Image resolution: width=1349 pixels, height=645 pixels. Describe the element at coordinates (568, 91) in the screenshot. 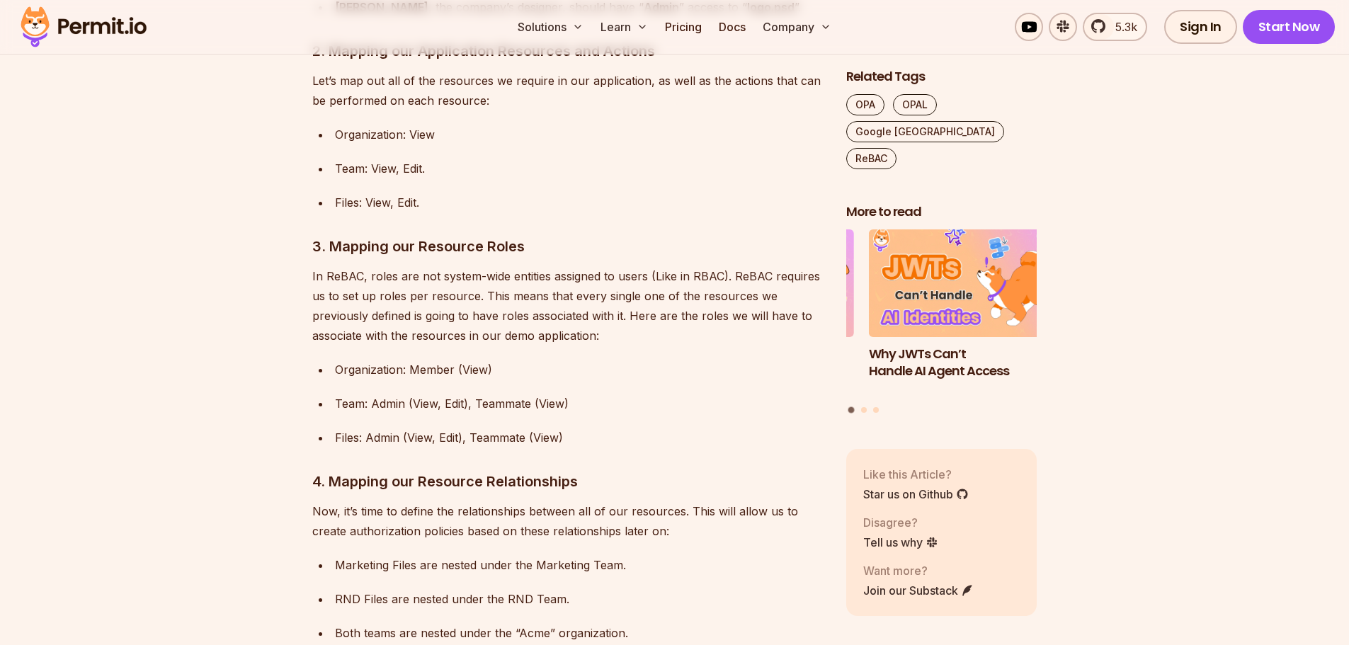

I see `p: Let’s map out all of the resources we require in our application, as well as the actions that can...` at that location.